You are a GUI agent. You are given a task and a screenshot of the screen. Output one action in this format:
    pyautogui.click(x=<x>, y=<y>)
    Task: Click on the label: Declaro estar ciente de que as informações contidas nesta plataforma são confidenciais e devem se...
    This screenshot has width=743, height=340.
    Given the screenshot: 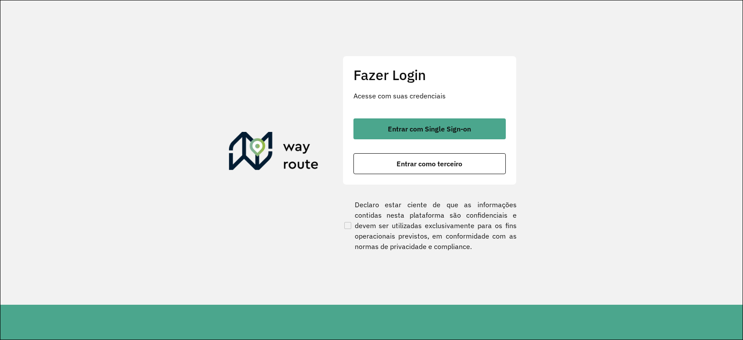 What is the action you would take?
    pyautogui.click(x=429, y=225)
    